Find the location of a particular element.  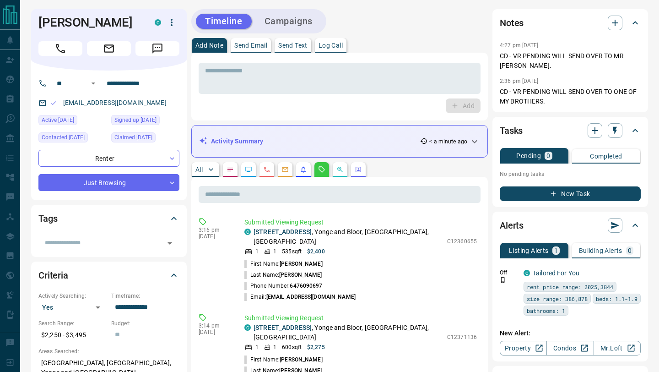

a: Mr.Loft is located at coordinates (617, 348).